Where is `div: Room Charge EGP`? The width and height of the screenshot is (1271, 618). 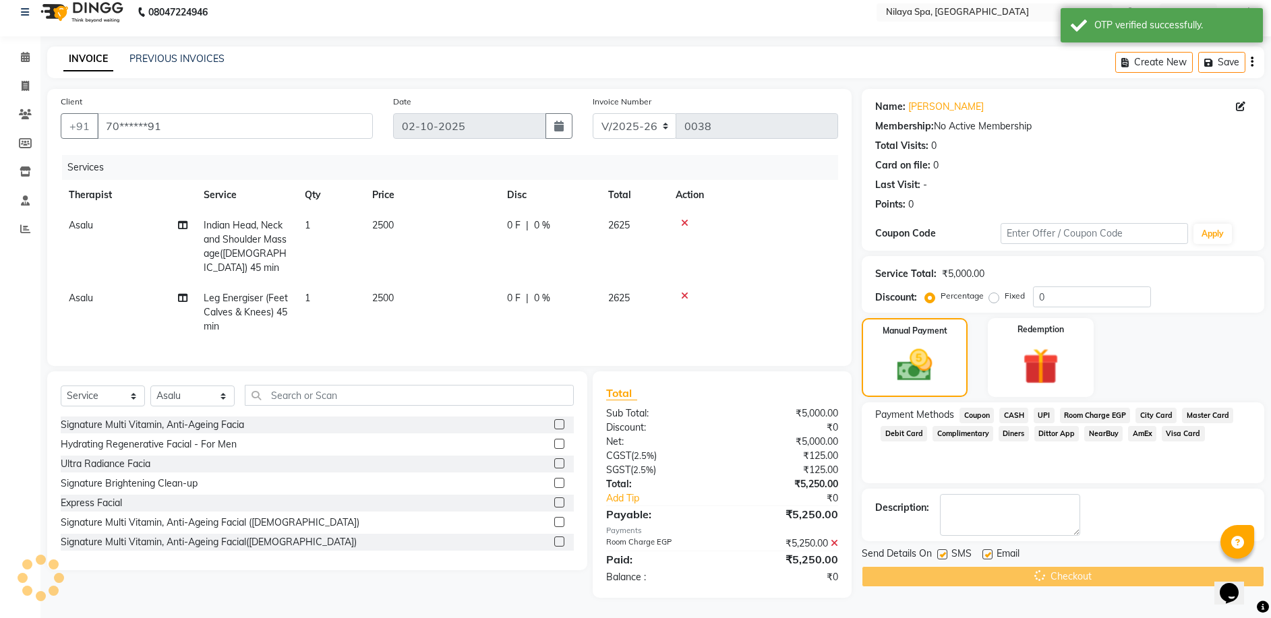
div: Room Charge EGP is located at coordinates (659, 543).